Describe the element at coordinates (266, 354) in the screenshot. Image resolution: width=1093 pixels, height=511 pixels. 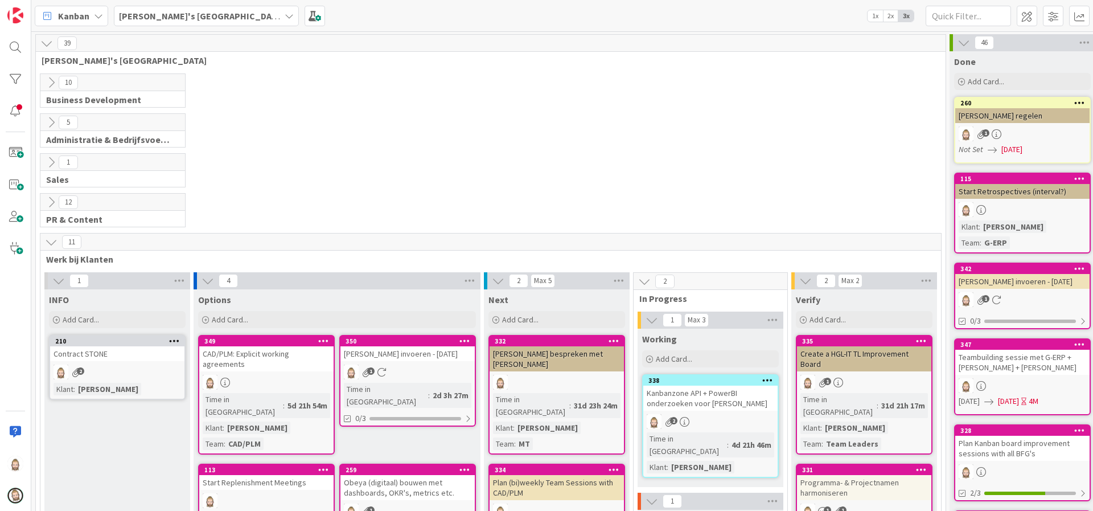
I see `div: 349CAD/PLM: Explicit working agreements` at that location.